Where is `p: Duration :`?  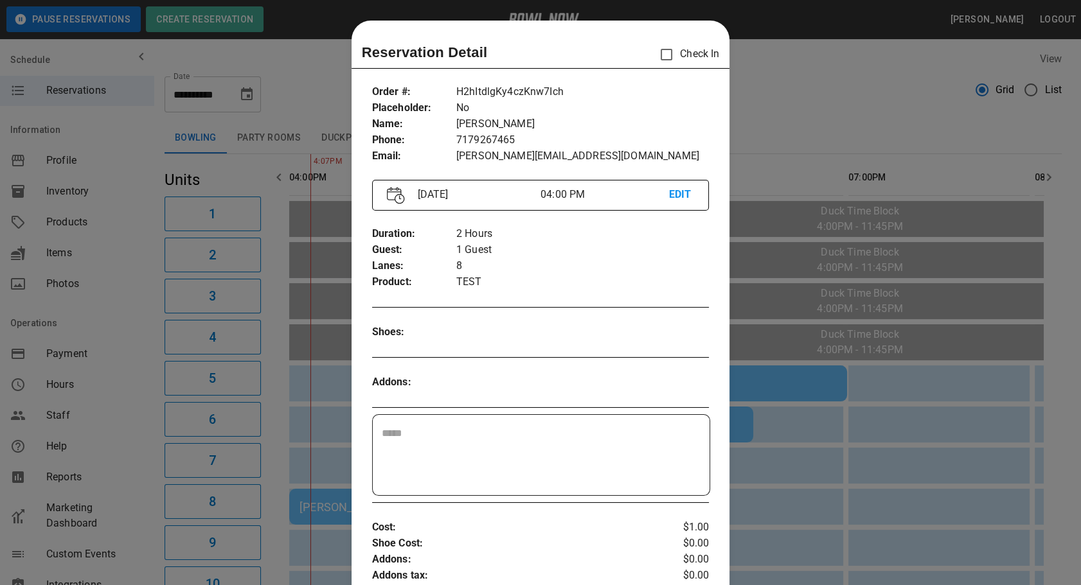
p: Duration : is located at coordinates (414, 234).